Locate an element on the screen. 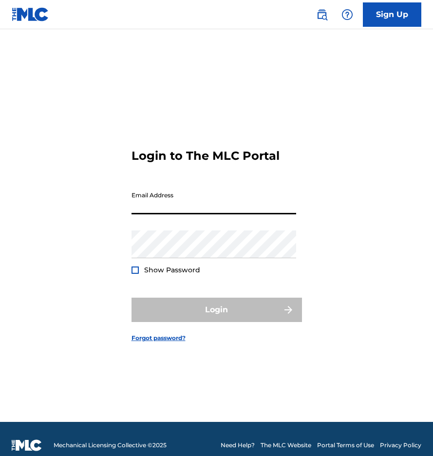 Image resolution: width=433 pixels, height=456 pixels. span: Show Password is located at coordinates (172, 270).